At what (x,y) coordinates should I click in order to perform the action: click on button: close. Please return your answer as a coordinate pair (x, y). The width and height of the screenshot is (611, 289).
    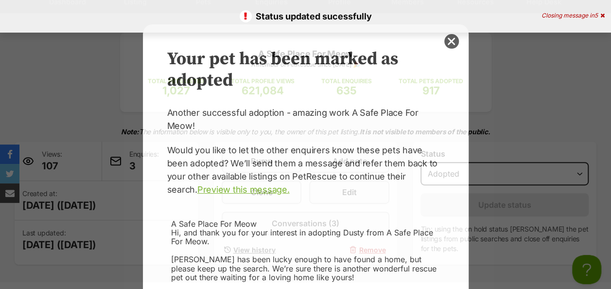
    Looking at the image, I should click on (452, 41).